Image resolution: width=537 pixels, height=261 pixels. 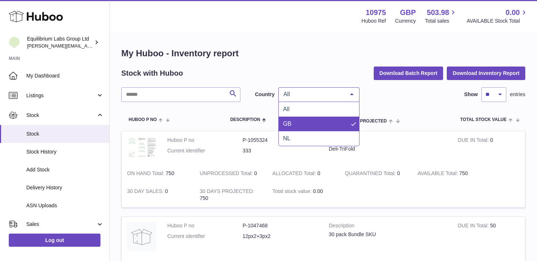 I want to click on span: 30 DAYS PROJECTED, so click(x=364, y=121).